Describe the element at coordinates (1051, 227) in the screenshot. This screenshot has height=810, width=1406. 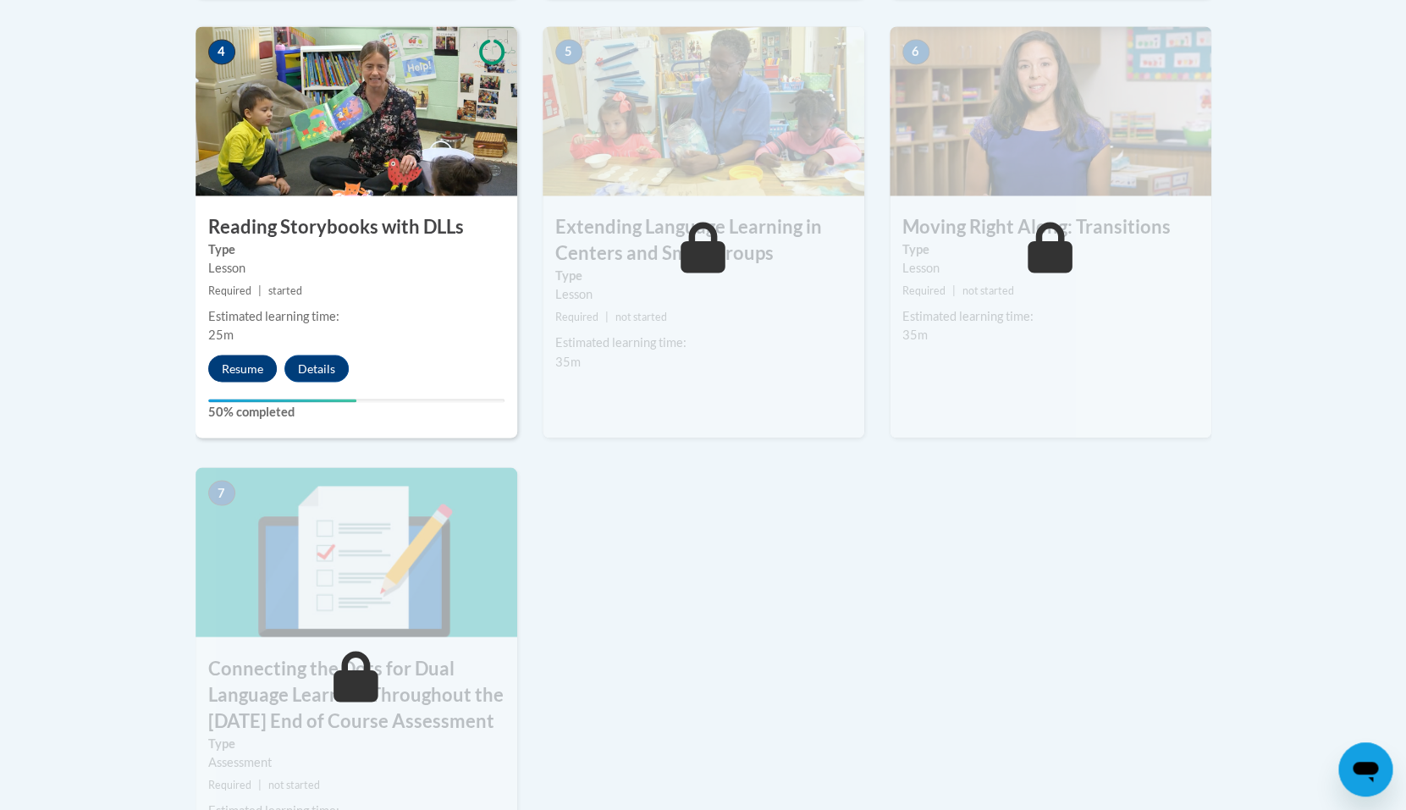
I see `h3: Moving Right Along: Transitions` at that location.